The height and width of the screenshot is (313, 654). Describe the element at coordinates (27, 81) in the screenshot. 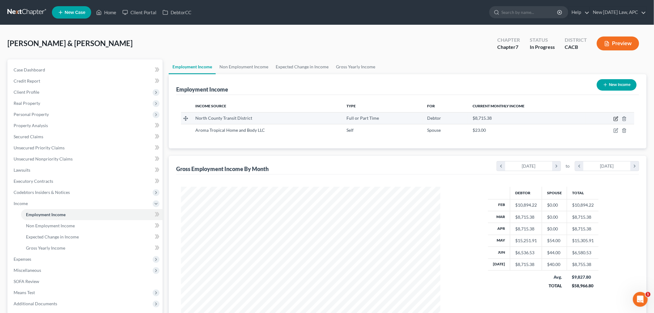

I see `span: Credit Report` at that location.